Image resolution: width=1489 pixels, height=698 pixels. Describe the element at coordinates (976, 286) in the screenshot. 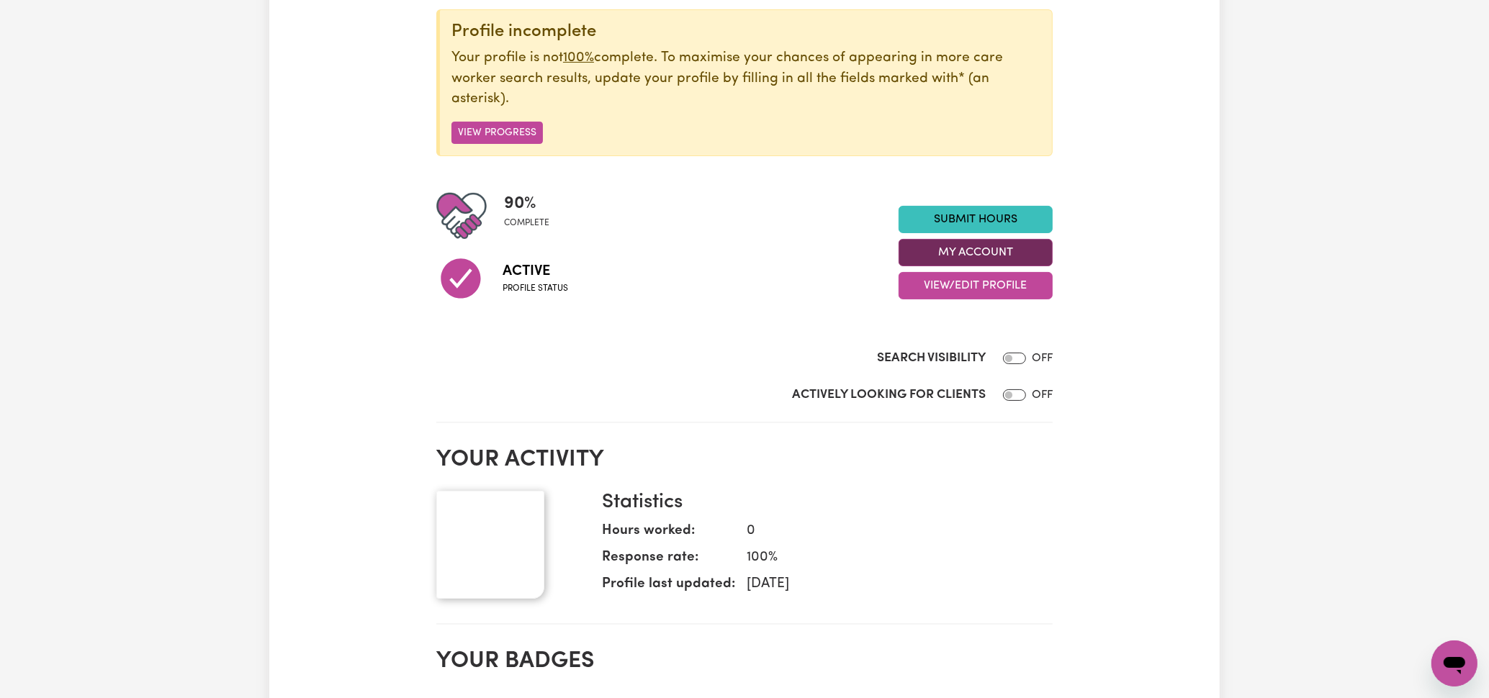

I see `button: View/Edit Profile` at that location.